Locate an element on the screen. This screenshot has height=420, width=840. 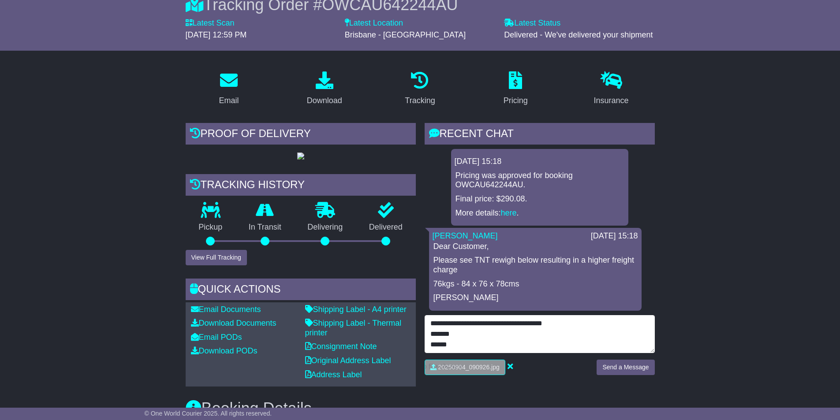
p: Please see TNT rewigh below resulting in a higher freight charge is located at coordinates (535, 265).